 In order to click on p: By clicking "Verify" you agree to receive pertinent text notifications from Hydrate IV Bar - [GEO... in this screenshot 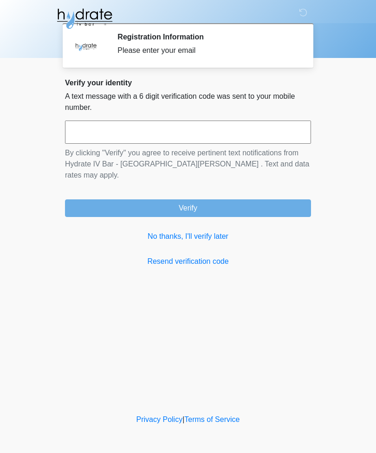, I will do `click(188, 164)`.